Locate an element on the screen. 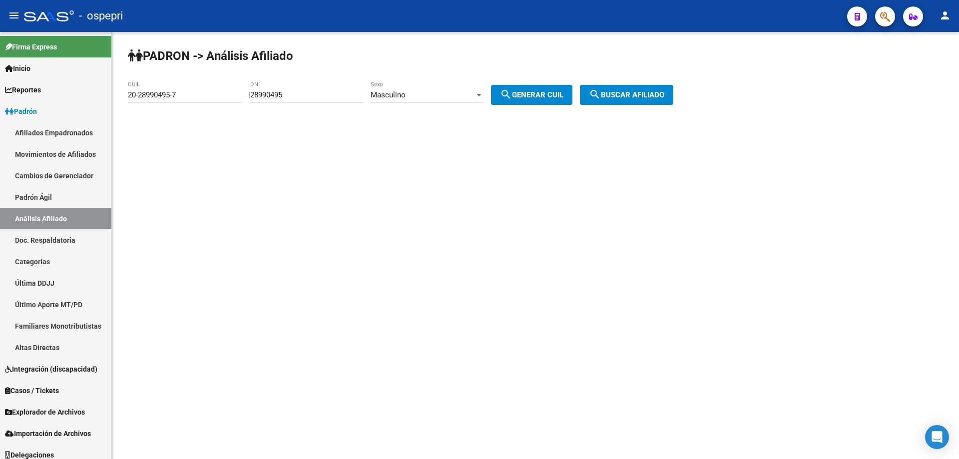 This screenshot has width=959, height=459. span: Inicio is located at coordinates (17, 68).